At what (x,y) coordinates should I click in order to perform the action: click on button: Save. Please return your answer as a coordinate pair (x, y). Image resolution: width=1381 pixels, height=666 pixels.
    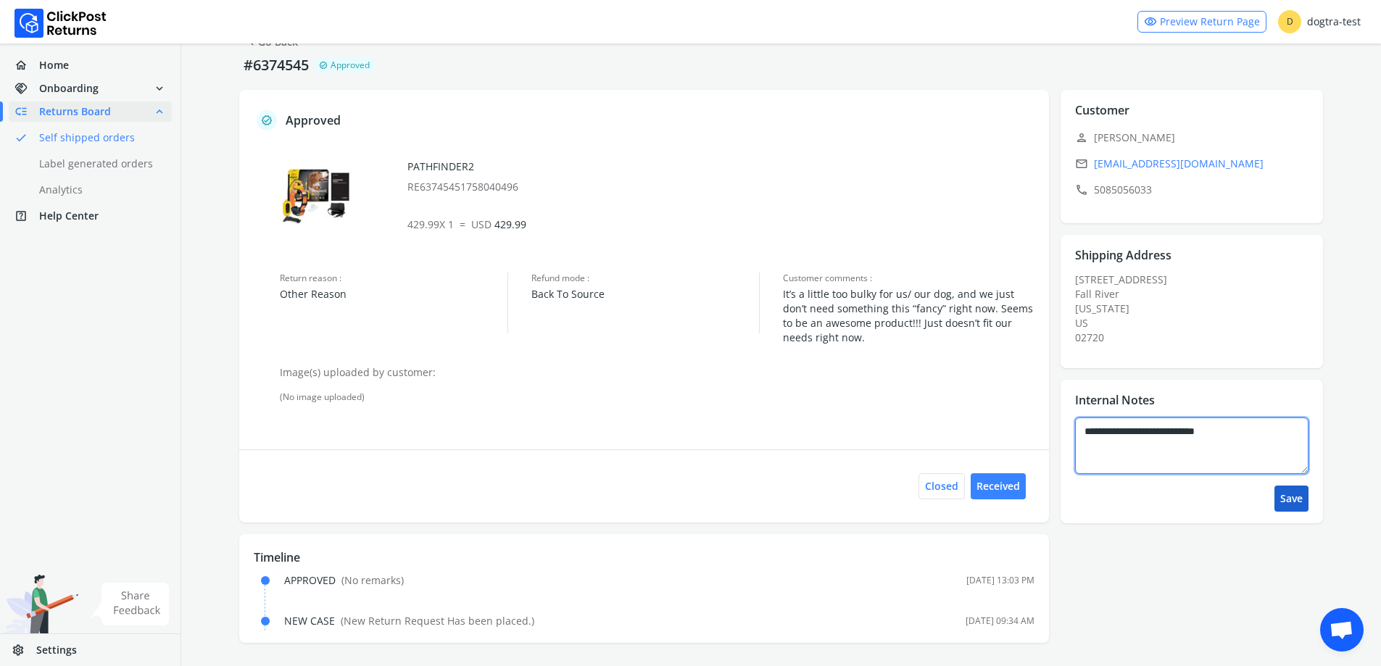
    Looking at the image, I should click on (1291, 499).